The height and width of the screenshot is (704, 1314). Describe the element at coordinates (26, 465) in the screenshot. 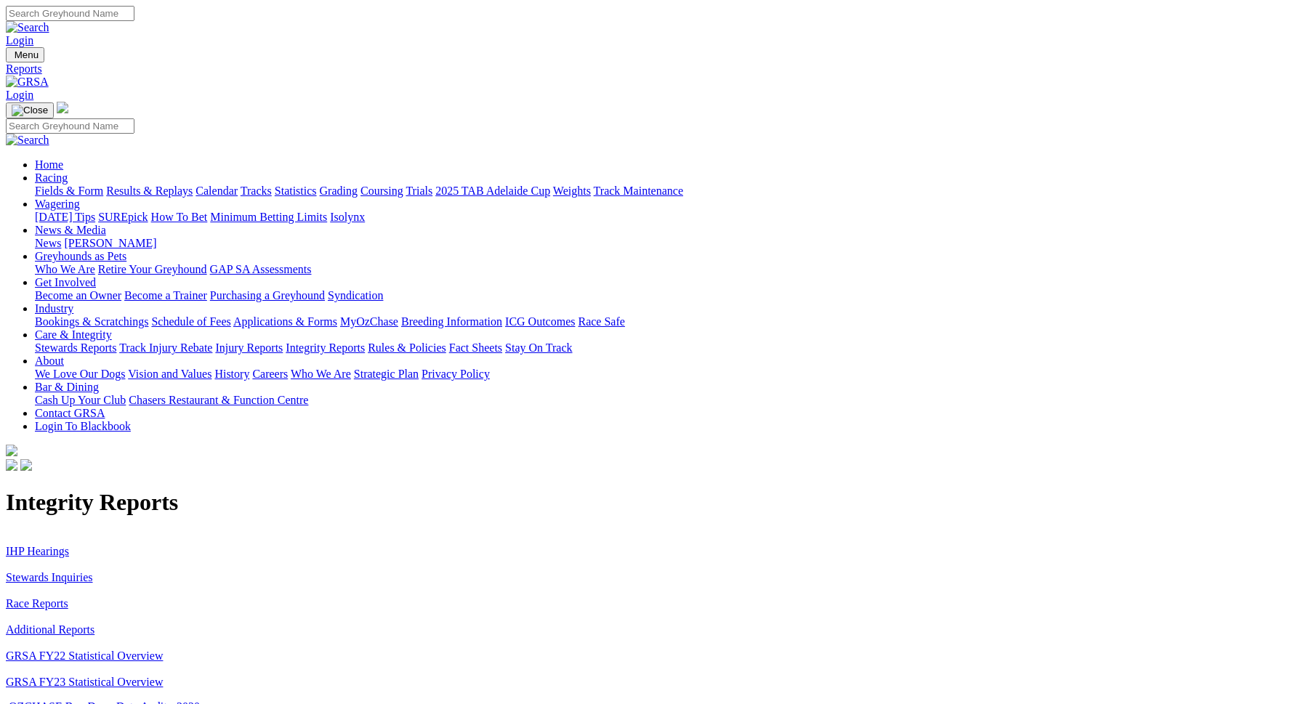

I see `img: twitter.svg` at that location.